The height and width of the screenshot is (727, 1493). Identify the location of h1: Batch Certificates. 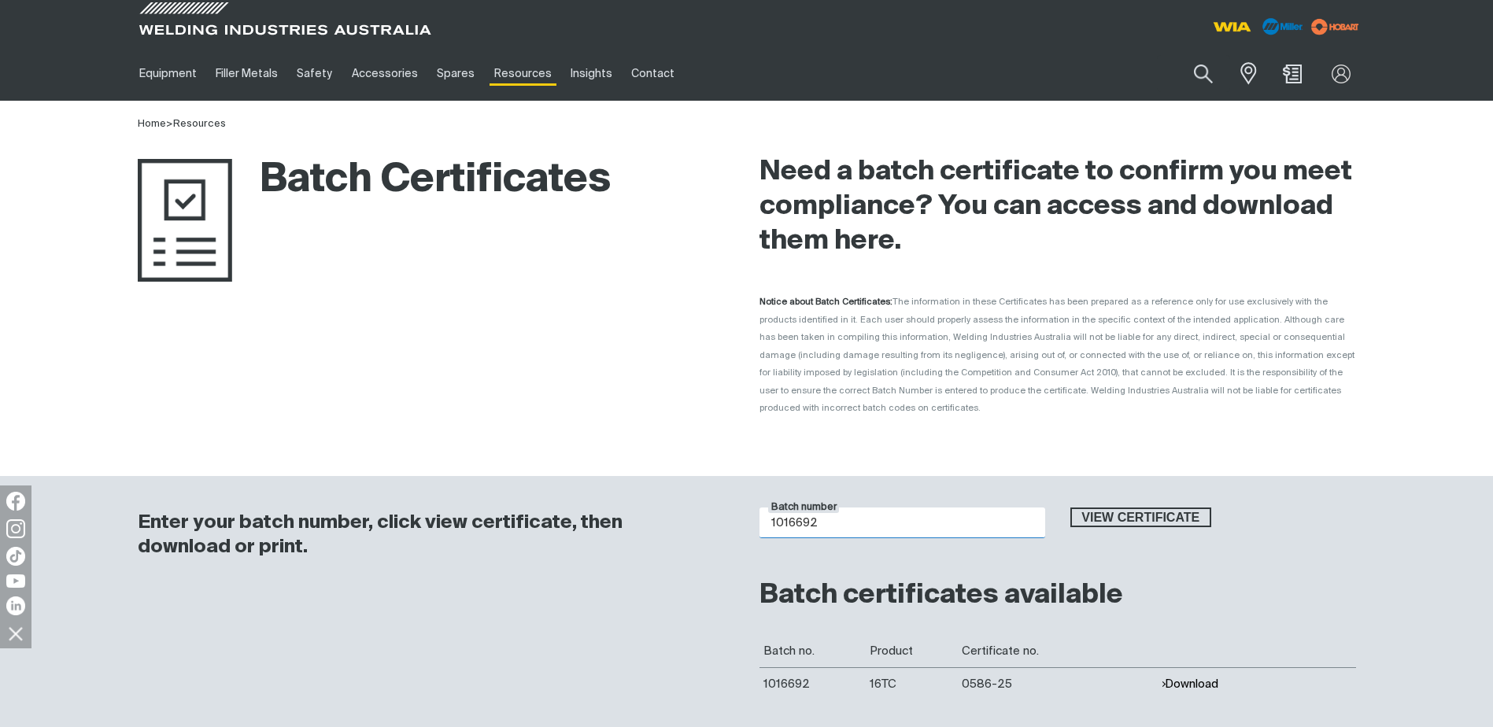
(374, 180).